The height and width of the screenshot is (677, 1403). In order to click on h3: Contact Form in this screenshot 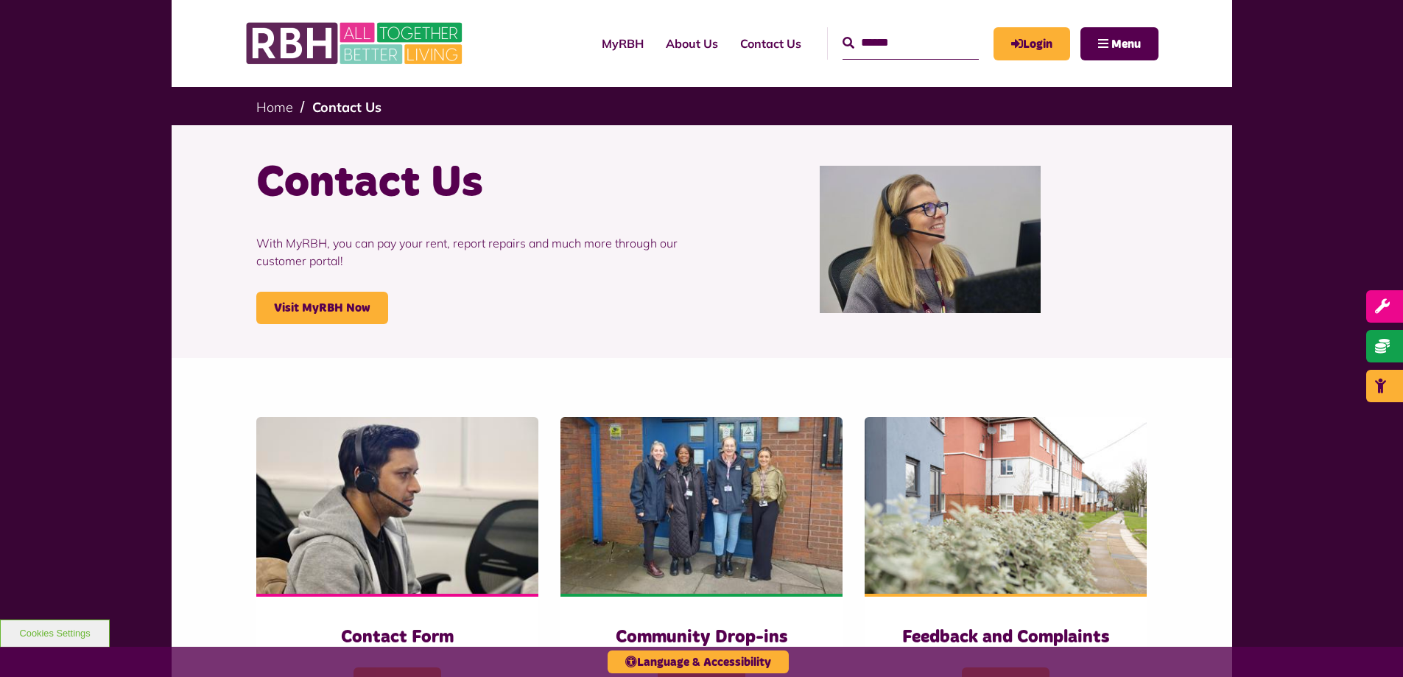, I will do `click(397, 637)`.